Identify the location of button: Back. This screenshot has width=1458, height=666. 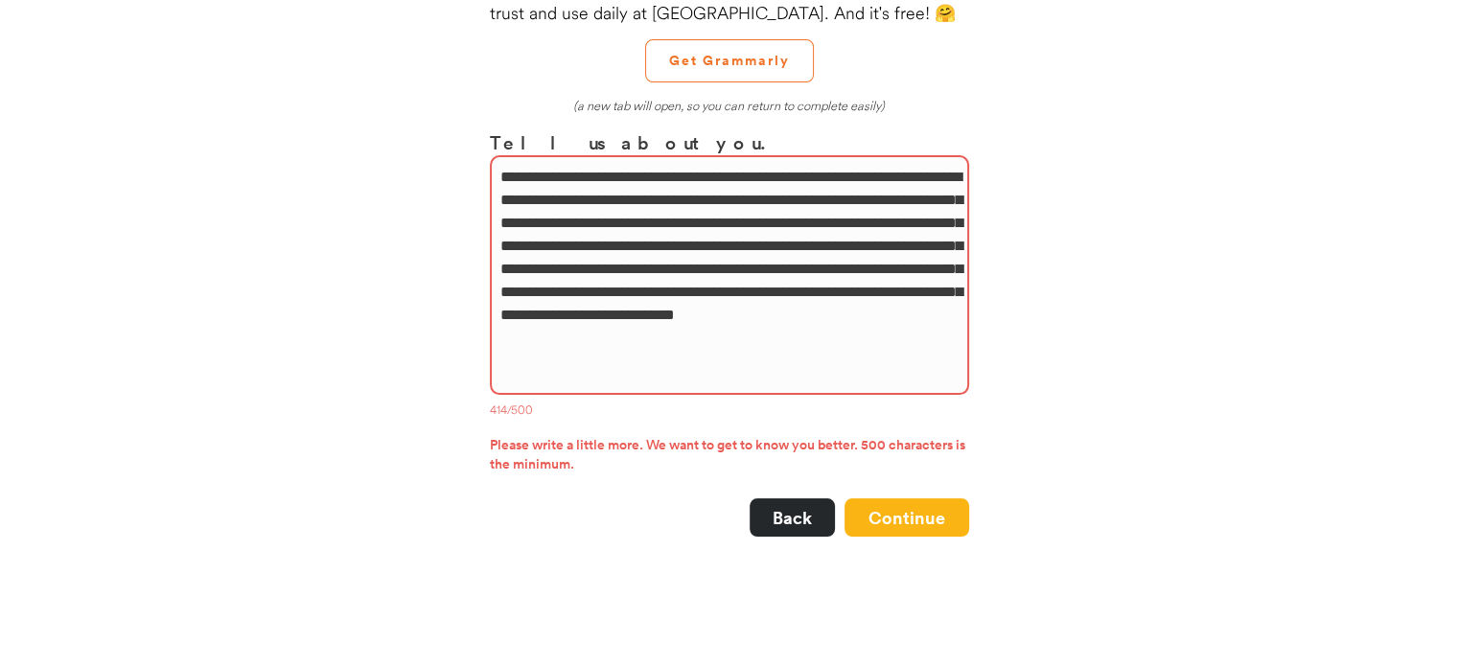
(792, 518).